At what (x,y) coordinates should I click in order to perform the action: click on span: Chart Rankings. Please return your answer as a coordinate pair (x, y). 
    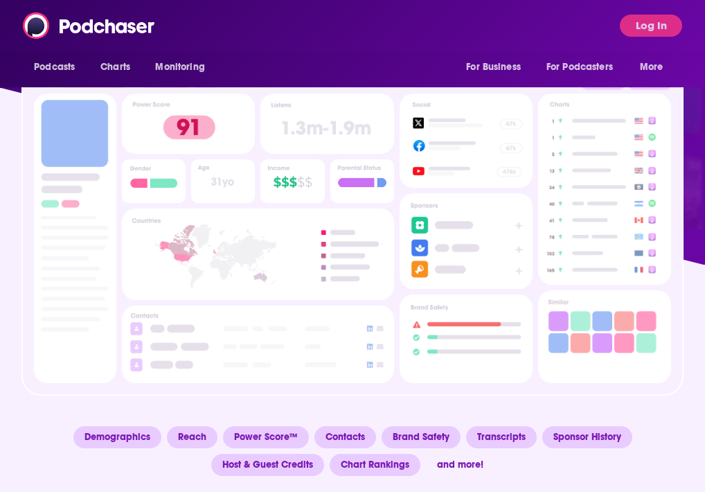
    Looking at the image, I should click on (375, 465).